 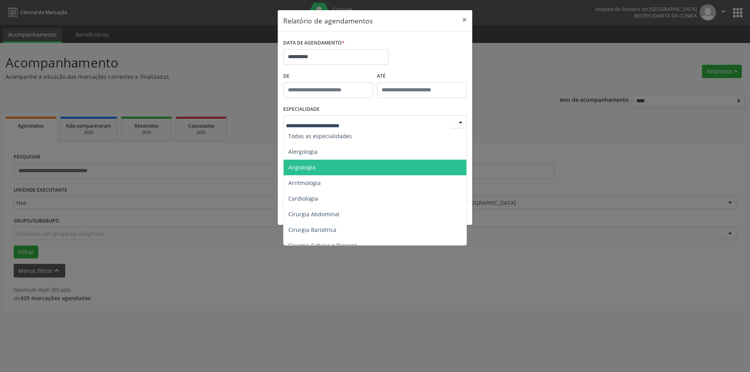 I want to click on label: De, so click(x=328, y=76).